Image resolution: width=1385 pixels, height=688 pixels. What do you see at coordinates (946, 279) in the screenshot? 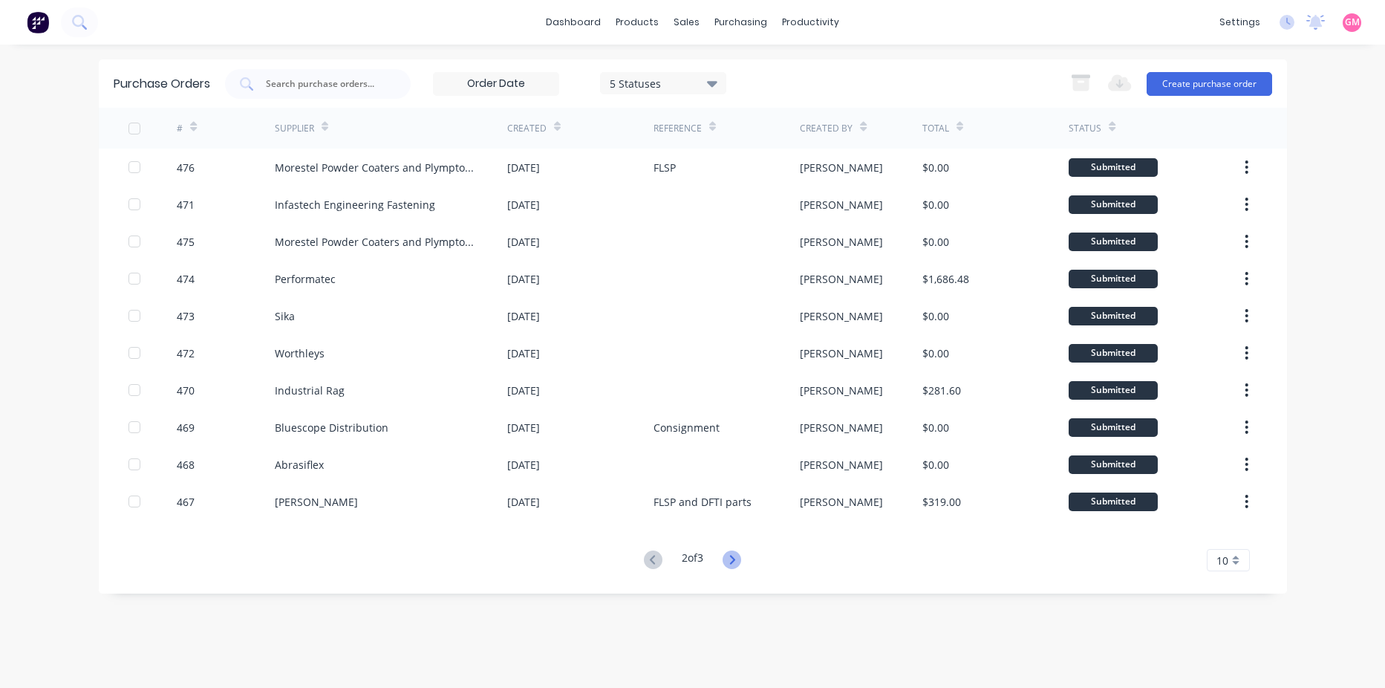
I see `div: $1,686.48` at bounding box center [946, 279].